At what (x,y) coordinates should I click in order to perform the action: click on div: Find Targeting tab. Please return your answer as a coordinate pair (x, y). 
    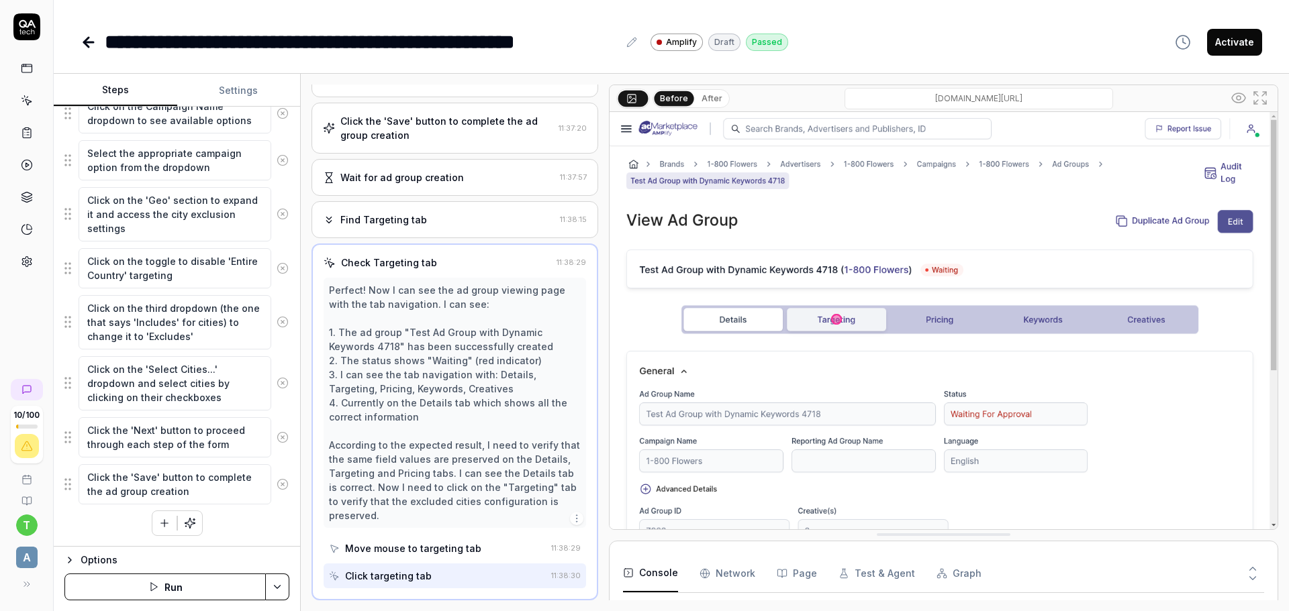
    Looking at the image, I should click on (383, 219).